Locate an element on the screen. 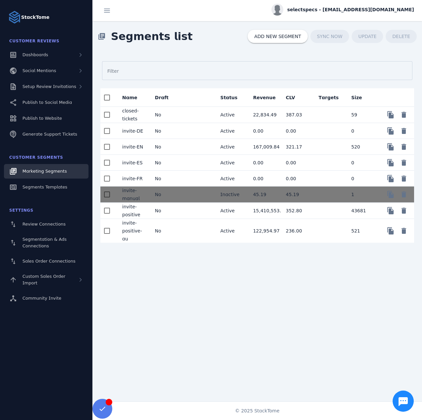 This screenshot has width=422, height=420. mat-cell: 45.19 is located at coordinates (264, 194).